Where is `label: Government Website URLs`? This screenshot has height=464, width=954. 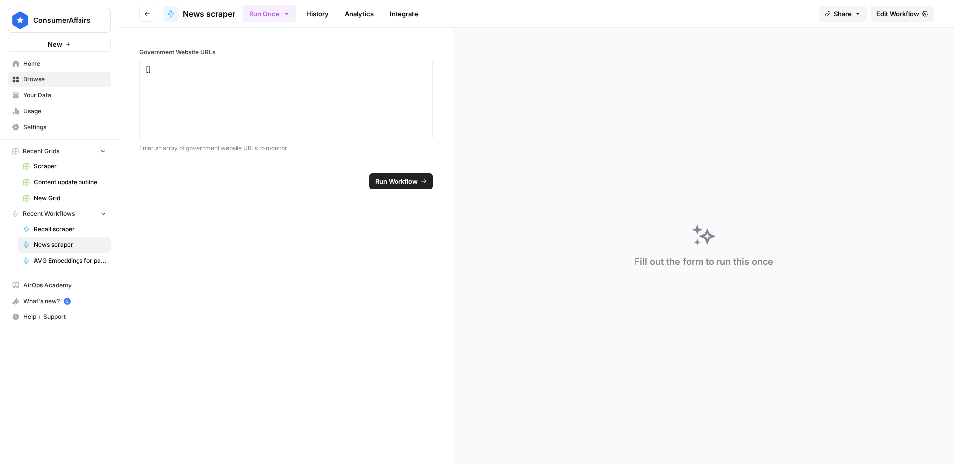
label: Government Website URLs is located at coordinates (286, 52).